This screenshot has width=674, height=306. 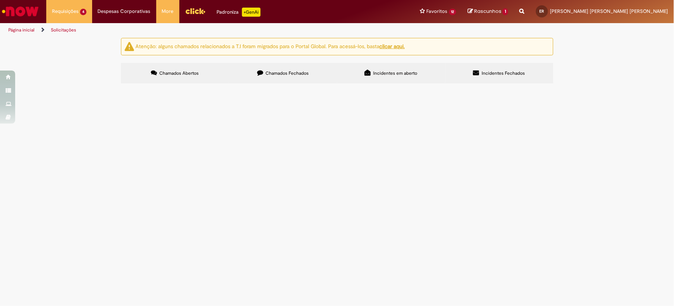 I want to click on ul: Trilhas de página, so click(x=225, y=30).